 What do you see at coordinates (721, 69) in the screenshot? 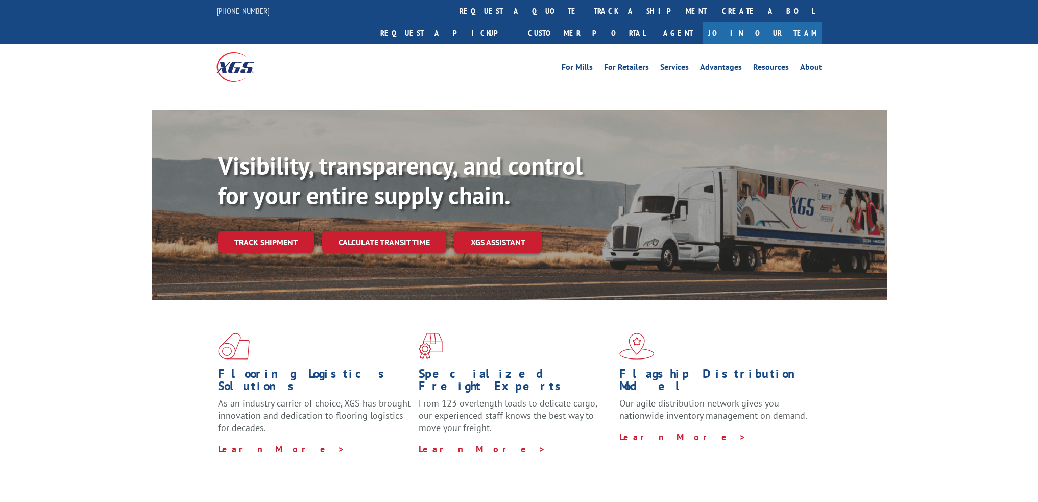
I see `a: Advantages` at bounding box center [721, 69].